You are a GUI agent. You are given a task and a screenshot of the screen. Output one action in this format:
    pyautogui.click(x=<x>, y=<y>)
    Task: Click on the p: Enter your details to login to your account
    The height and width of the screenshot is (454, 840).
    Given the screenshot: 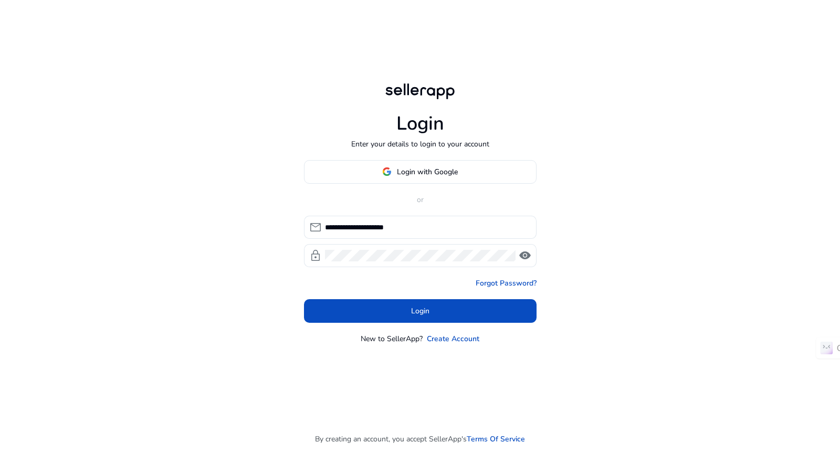 What is the action you would take?
    pyautogui.click(x=420, y=144)
    